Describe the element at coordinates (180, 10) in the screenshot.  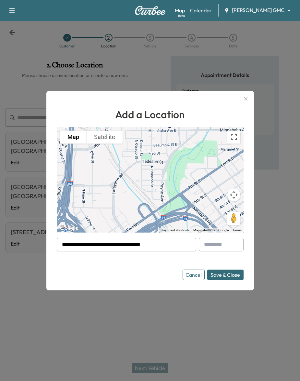
I see `a: MapBeta` at that location.